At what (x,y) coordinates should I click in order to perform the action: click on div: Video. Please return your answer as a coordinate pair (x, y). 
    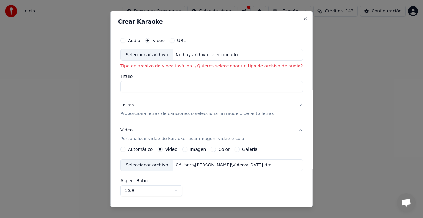
    Looking at the image, I should click on (183, 135).